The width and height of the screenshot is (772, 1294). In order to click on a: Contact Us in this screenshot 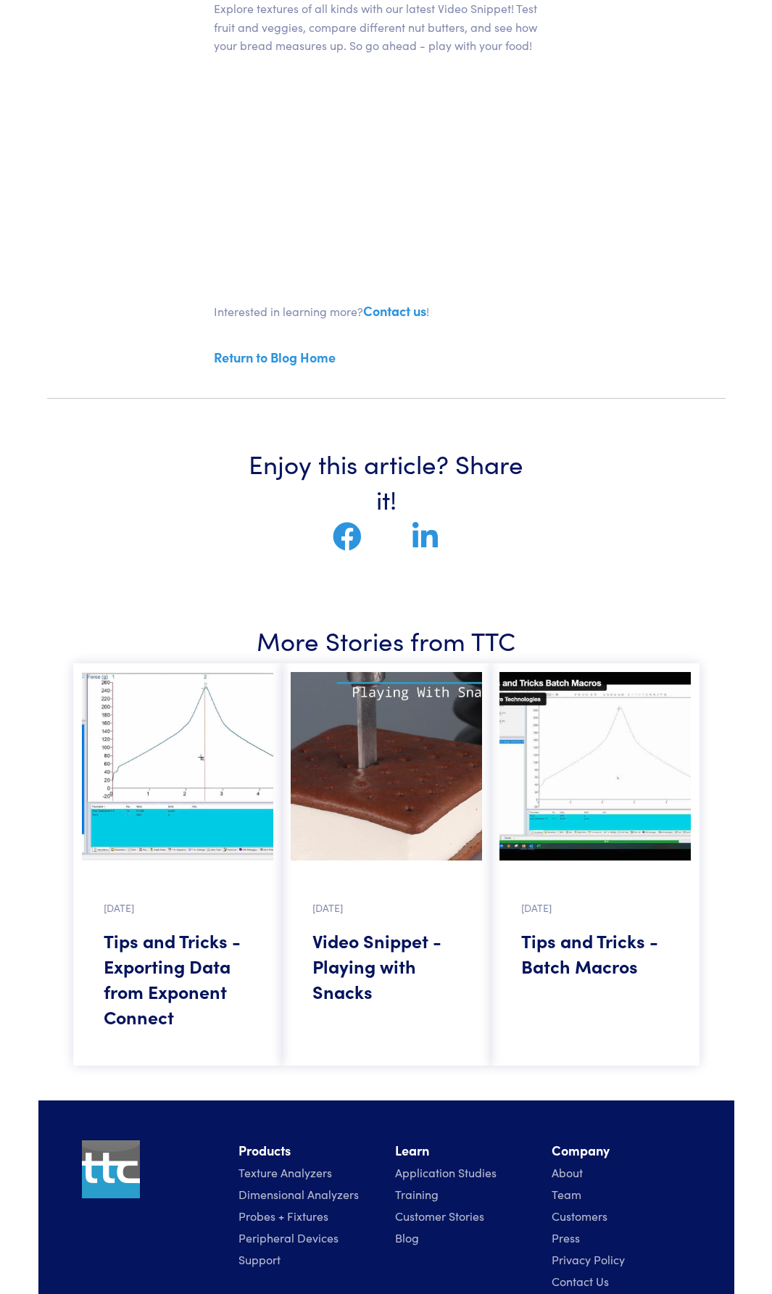, I will do `click(580, 1281)`.